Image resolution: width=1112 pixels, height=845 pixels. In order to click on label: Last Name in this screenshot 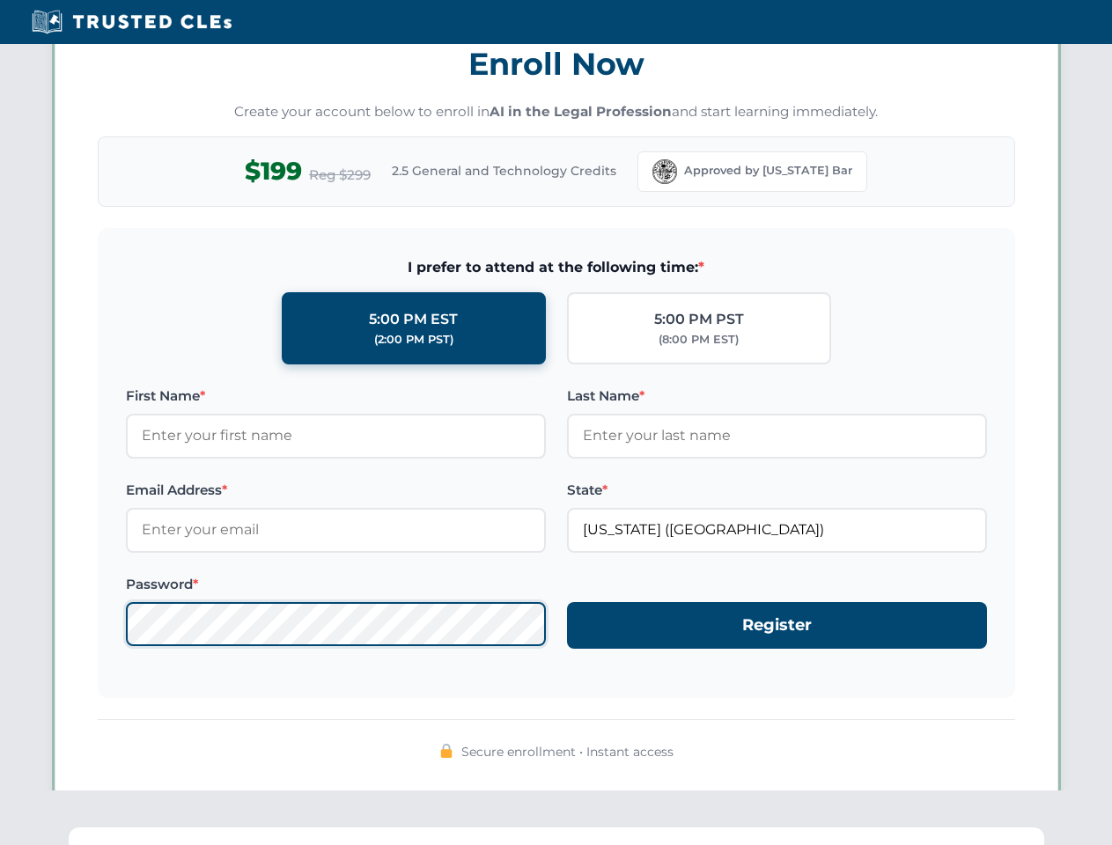, I will do `click(777, 396)`.